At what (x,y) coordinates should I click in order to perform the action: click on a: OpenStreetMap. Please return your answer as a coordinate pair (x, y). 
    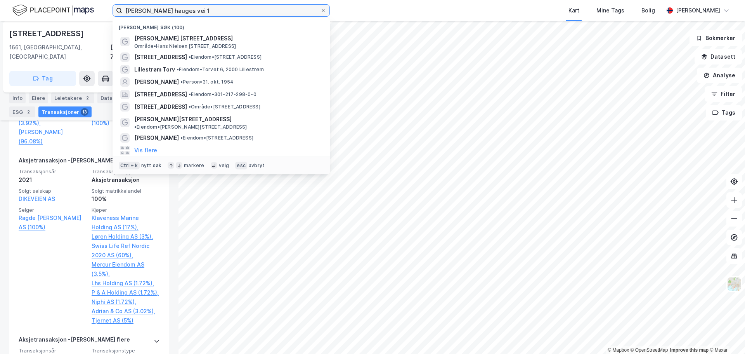
    Looking at the image, I should click on (649, 350).